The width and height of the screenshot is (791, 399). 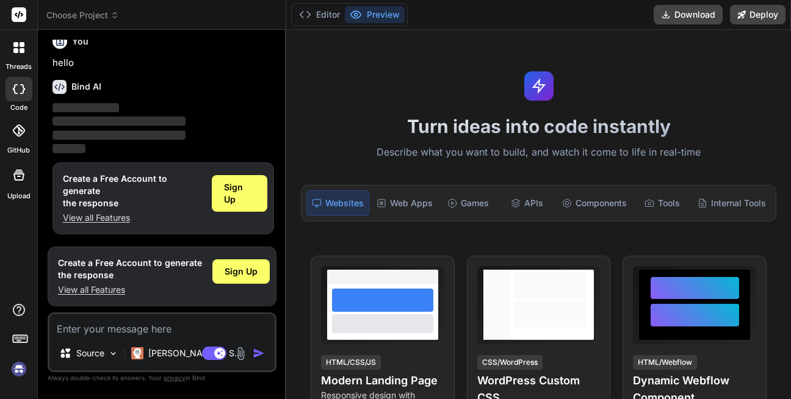 I want to click on img: attachment, so click(x=240, y=353).